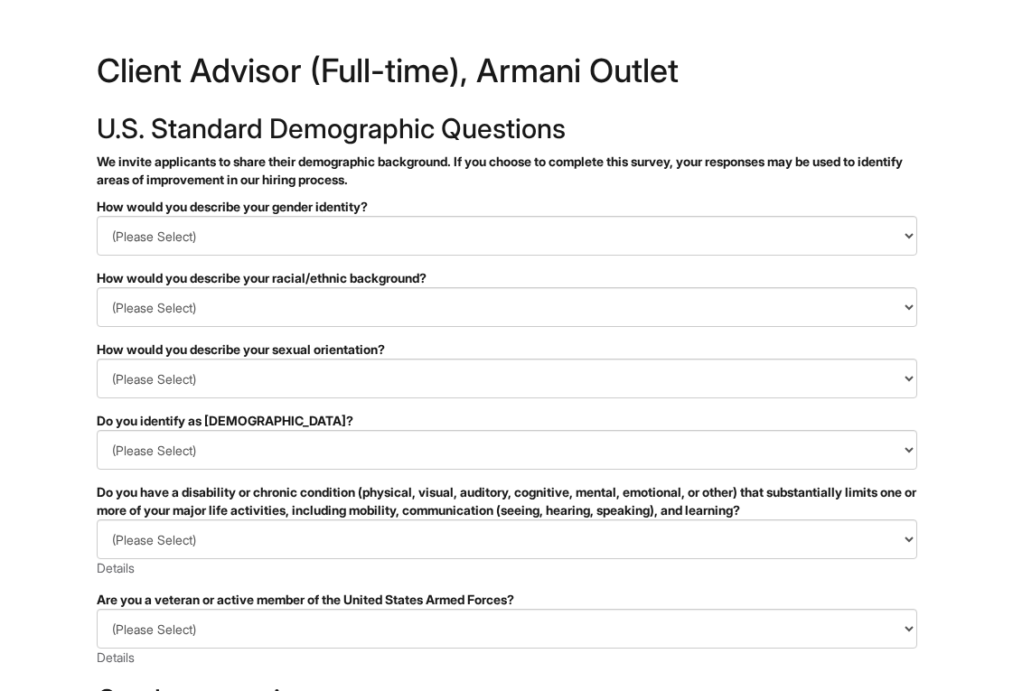 This screenshot has width=1013, height=691. Describe the element at coordinates (507, 539) in the screenshot. I see `select: Do you have a disability or chronic condition (physical, visual, auditory, cognitive, mental, emo...` at that location.